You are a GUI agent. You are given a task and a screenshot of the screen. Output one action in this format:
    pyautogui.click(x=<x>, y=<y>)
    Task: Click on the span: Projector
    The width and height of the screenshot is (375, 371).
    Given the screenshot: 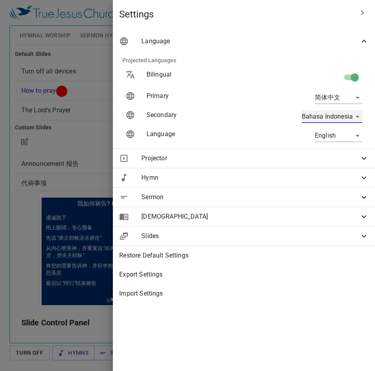 What is the action you would take?
    pyautogui.click(x=250, y=158)
    